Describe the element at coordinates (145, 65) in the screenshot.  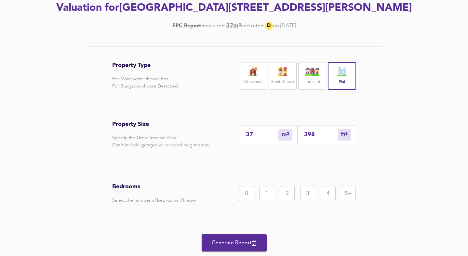
I see `h3: Property Type` at that location.